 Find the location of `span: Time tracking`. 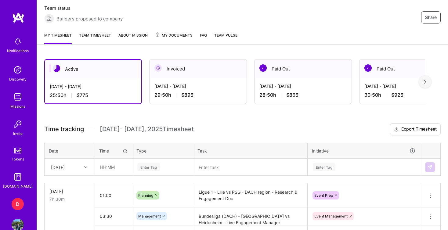

span: Time tracking is located at coordinates (64, 129).